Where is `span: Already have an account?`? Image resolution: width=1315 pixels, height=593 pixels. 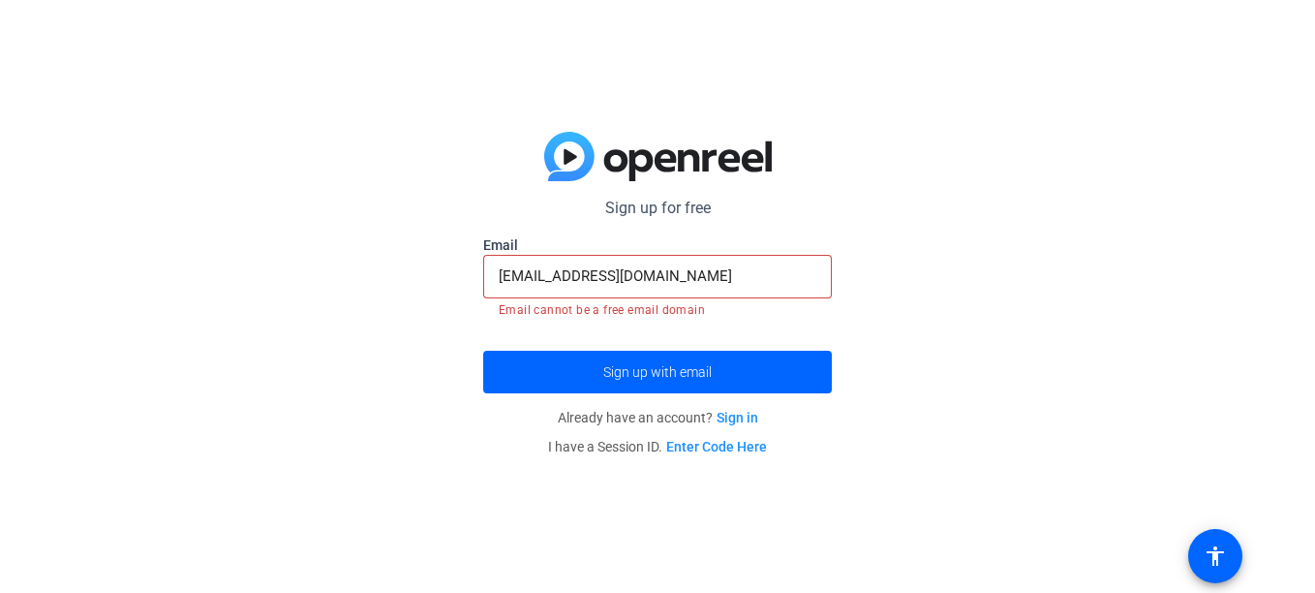 span: Already have an account? is located at coordinates (658, 417).